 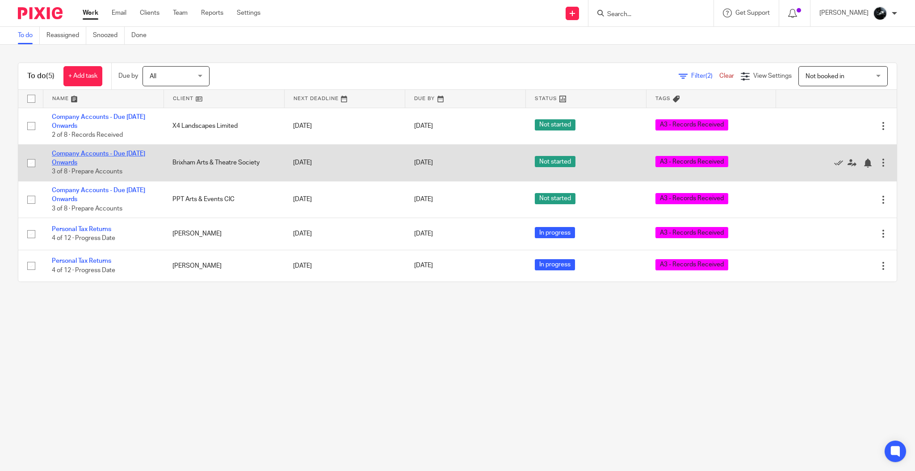 What do you see at coordinates (90, 13) in the screenshot?
I see `a: Work` at bounding box center [90, 13].